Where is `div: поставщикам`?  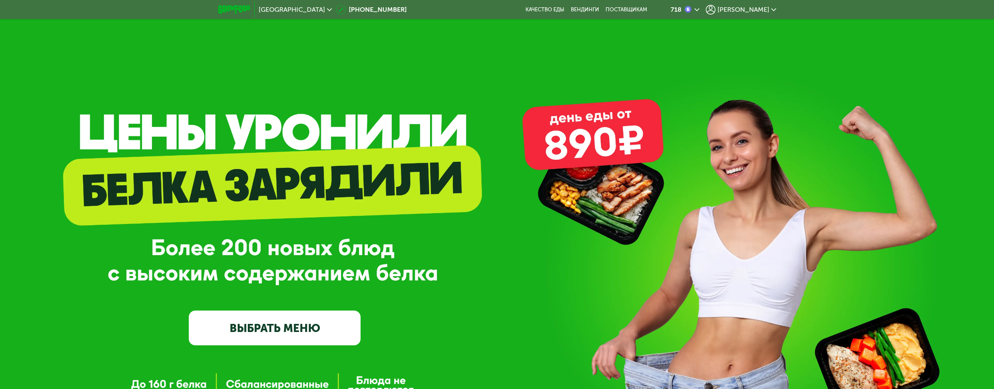 div: поставщикам is located at coordinates (626, 10).